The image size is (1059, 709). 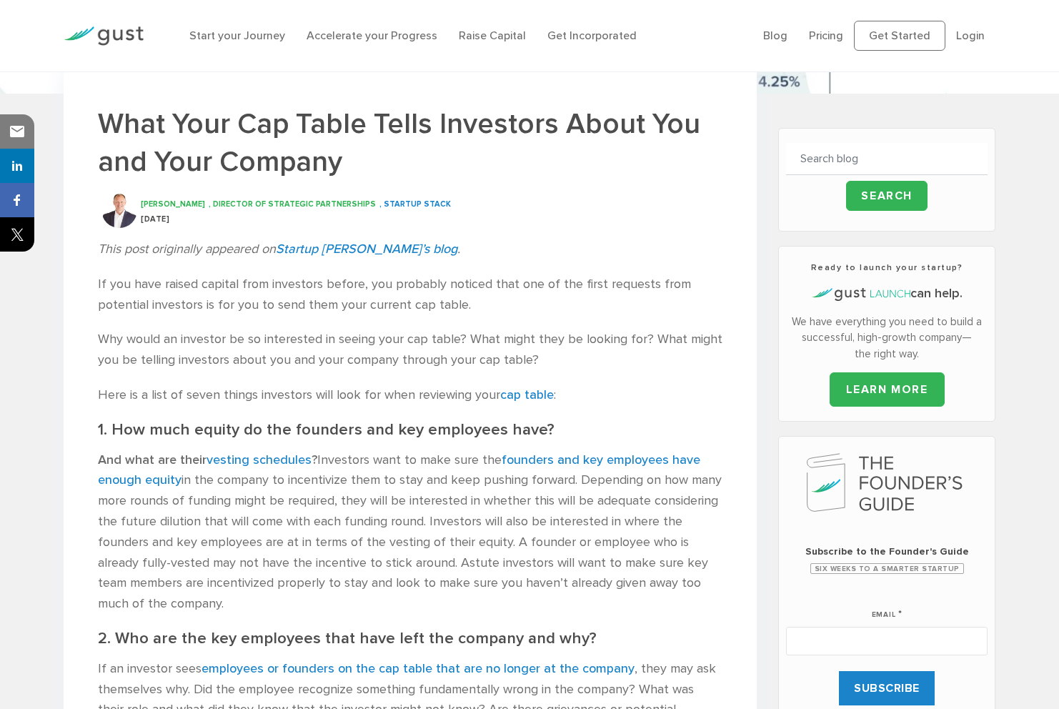 I want to click on a: Get Started, so click(x=899, y=36).